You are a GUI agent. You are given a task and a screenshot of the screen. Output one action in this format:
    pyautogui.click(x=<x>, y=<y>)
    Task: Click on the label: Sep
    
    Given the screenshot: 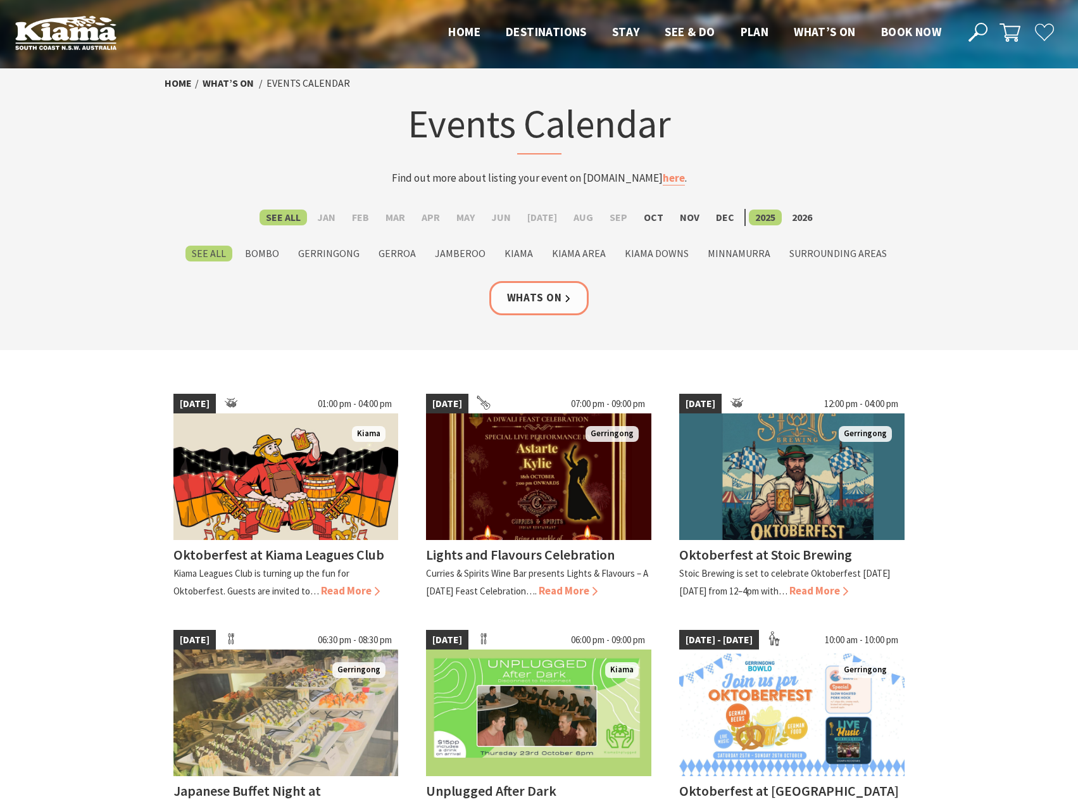 What is the action you would take?
    pyautogui.click(x=618, y=217)
    